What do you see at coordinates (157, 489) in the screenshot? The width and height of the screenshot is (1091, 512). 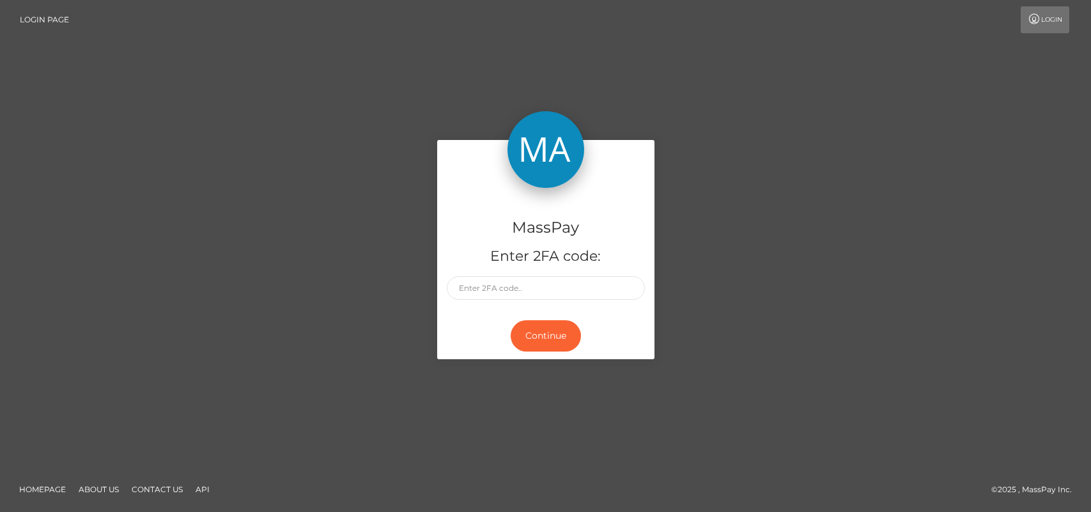 I see `a: Contact Us` at bounding box center [157, 489].